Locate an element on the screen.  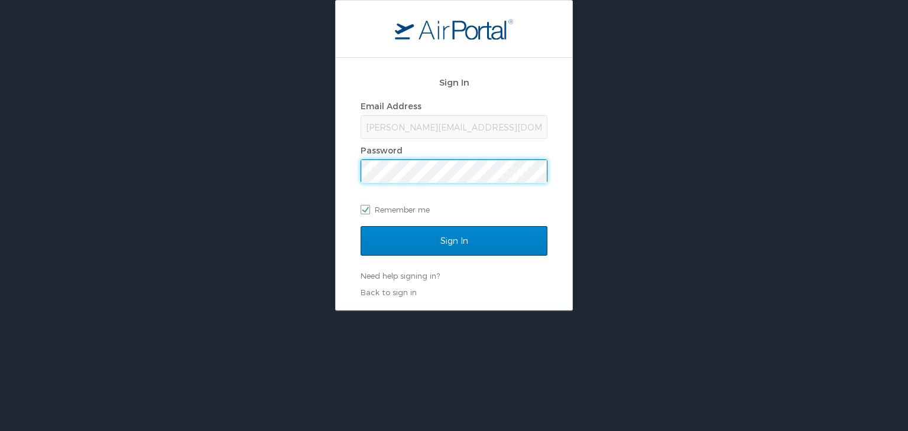
label: Email Address is located at coordinates (391, 106).